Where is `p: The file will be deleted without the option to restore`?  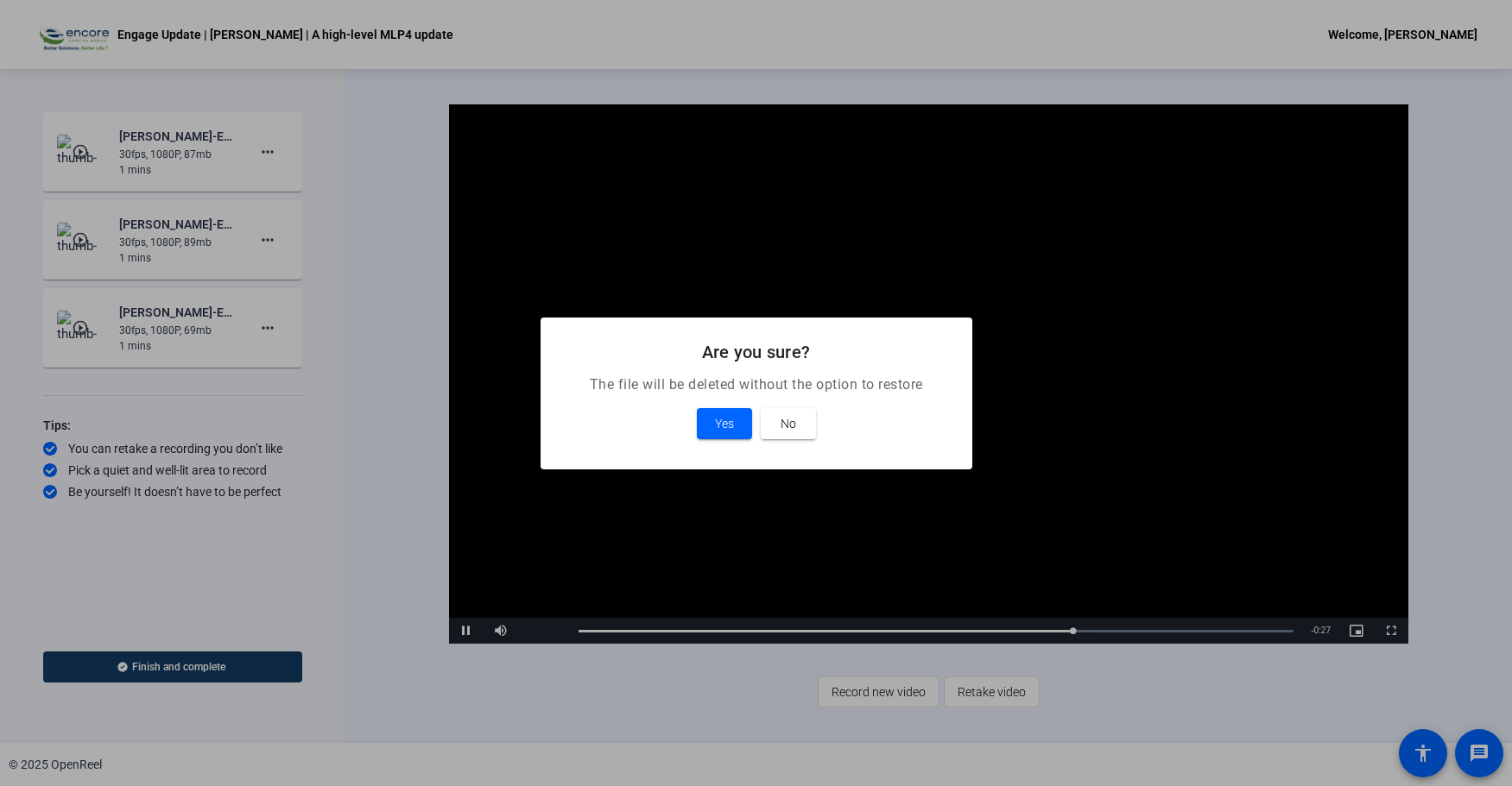 p: The file will be deleted without the option to restore is located at coordinates (756, 385).